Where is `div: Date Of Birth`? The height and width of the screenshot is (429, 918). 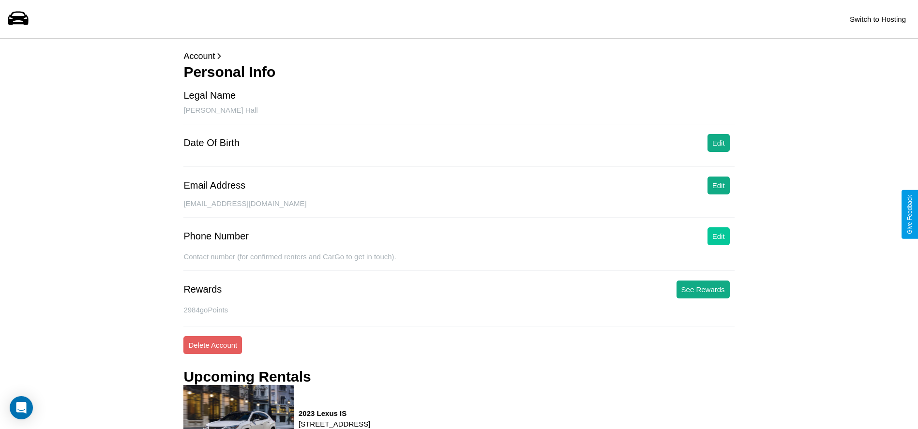
div: Date Of Birth is located at coordinates (212, 143).